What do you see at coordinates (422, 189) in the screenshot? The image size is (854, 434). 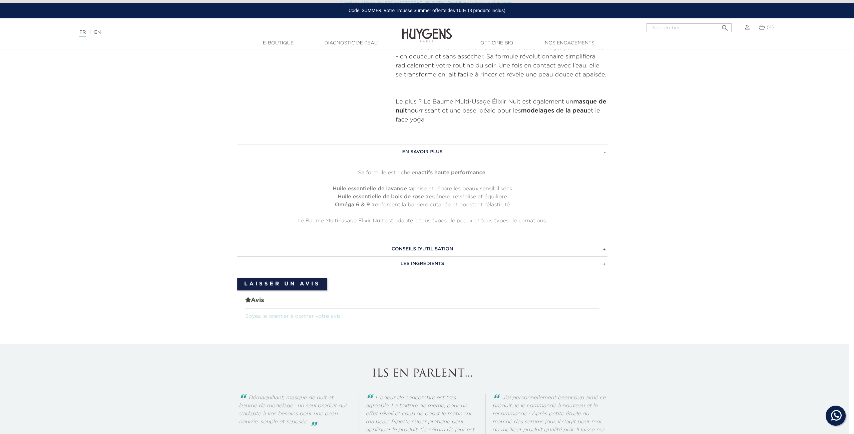 I see `li: apaise et répare les peaux sensibilisées` at bounding box center [422, 189].